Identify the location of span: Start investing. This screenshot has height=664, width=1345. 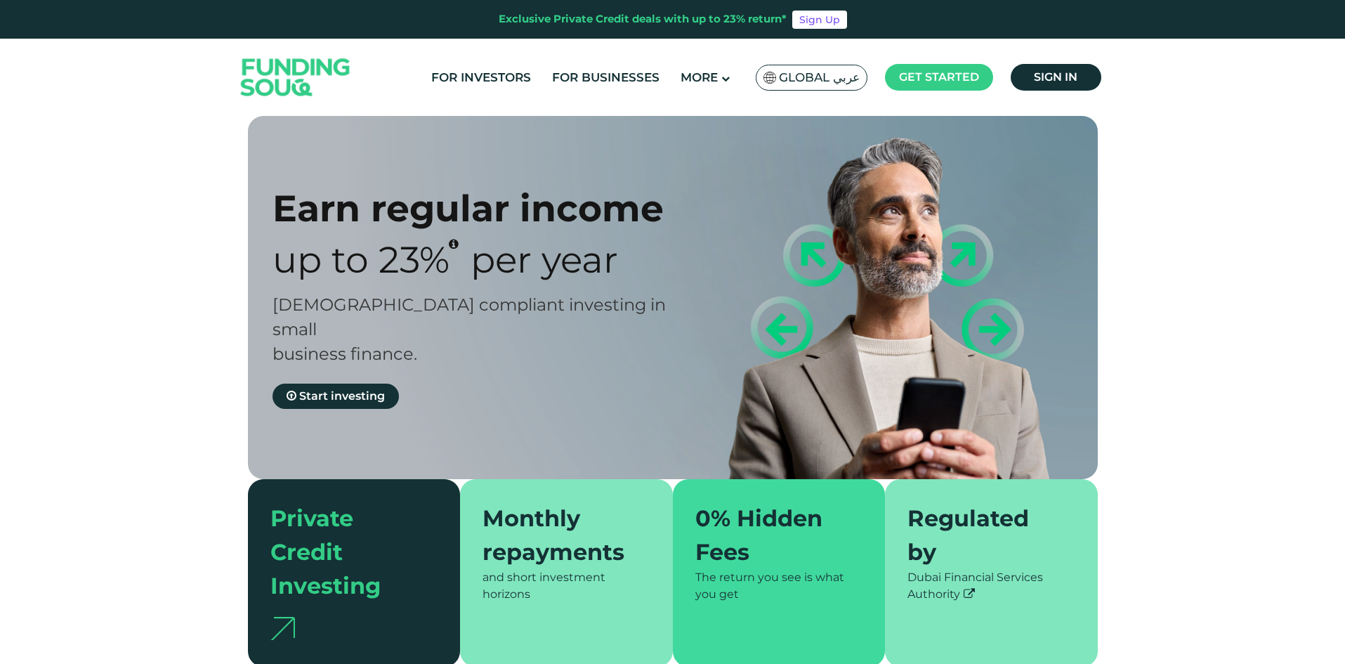
(342, 395).